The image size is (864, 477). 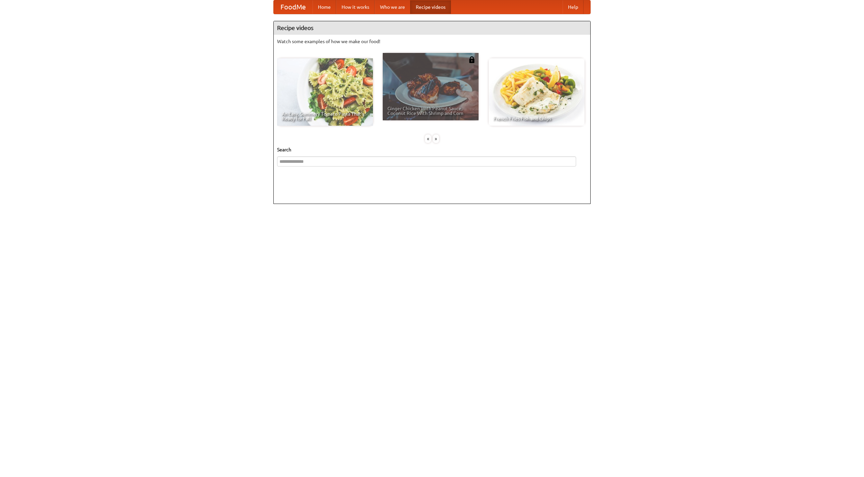 What do you see at coordinates (536, 119) in the screenshot?
I see `span: French Fries Fish and Chips` at bounding box center [536, 119].